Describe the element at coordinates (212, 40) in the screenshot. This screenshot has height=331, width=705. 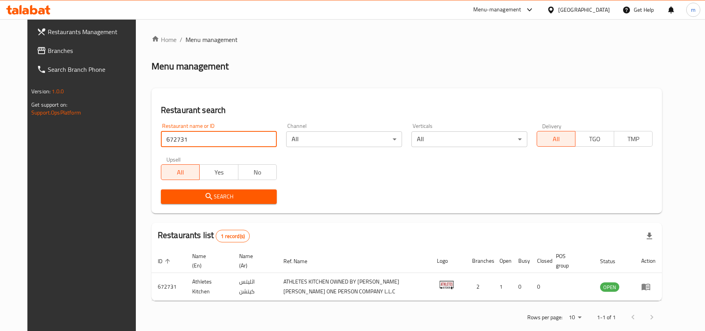
I see `span: Menu management` at that location.